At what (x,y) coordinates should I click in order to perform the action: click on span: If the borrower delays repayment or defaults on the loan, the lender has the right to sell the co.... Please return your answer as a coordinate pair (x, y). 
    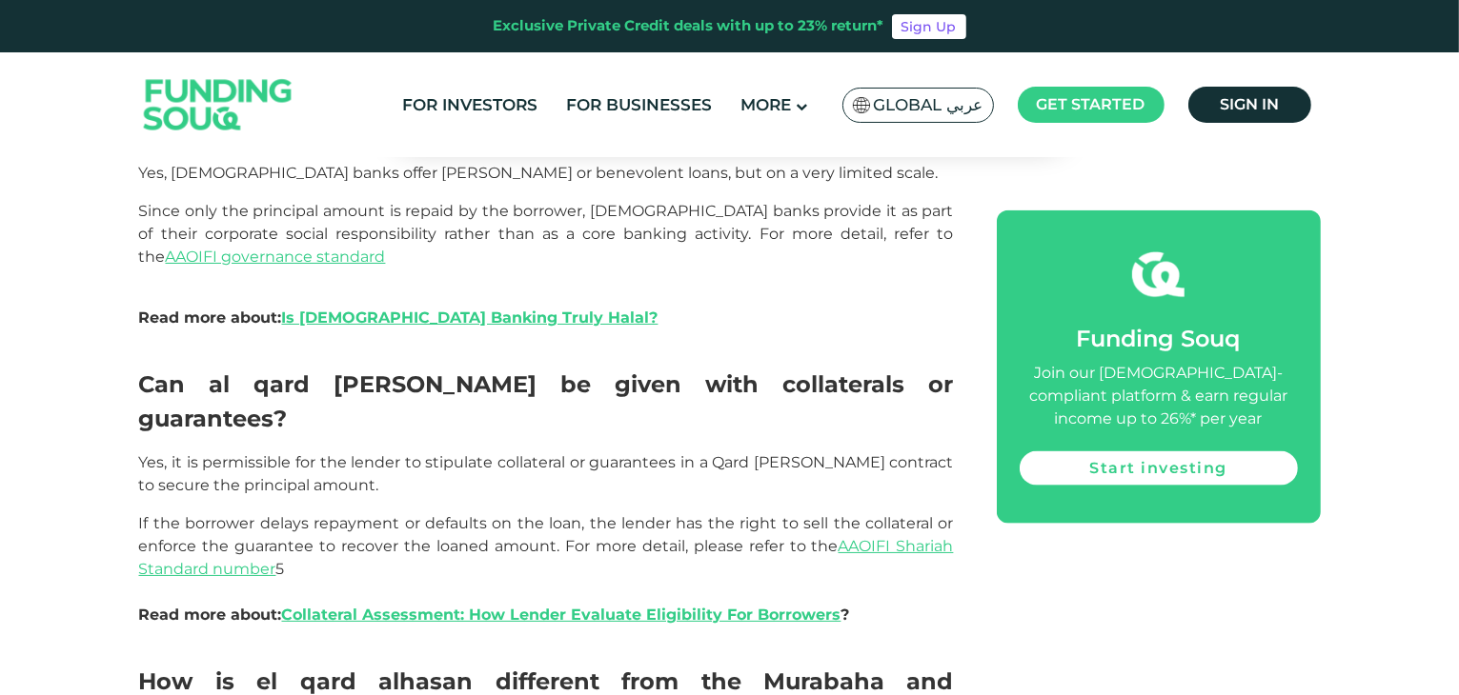
    Looking at the image, I should click on (546, 569).